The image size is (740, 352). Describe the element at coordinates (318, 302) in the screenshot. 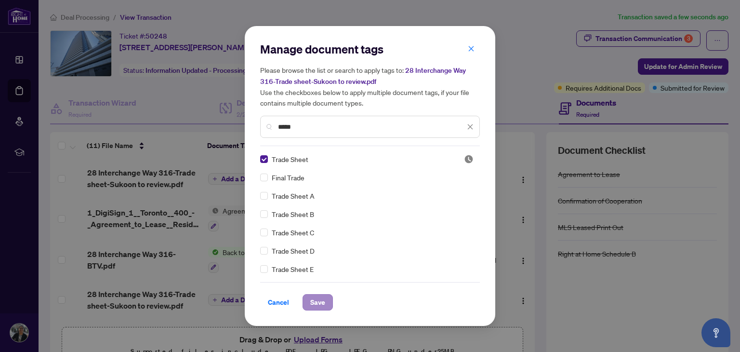

I see `span: Save` at that location.